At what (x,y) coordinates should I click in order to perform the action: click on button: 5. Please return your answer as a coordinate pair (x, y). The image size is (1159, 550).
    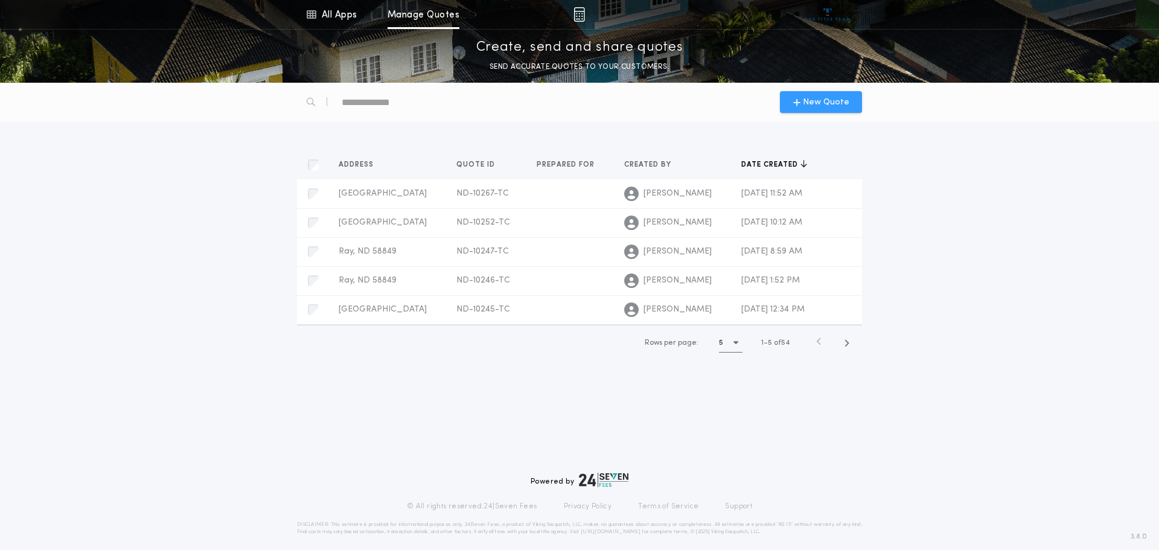
    Looking at the image, I should click on (730, 343).